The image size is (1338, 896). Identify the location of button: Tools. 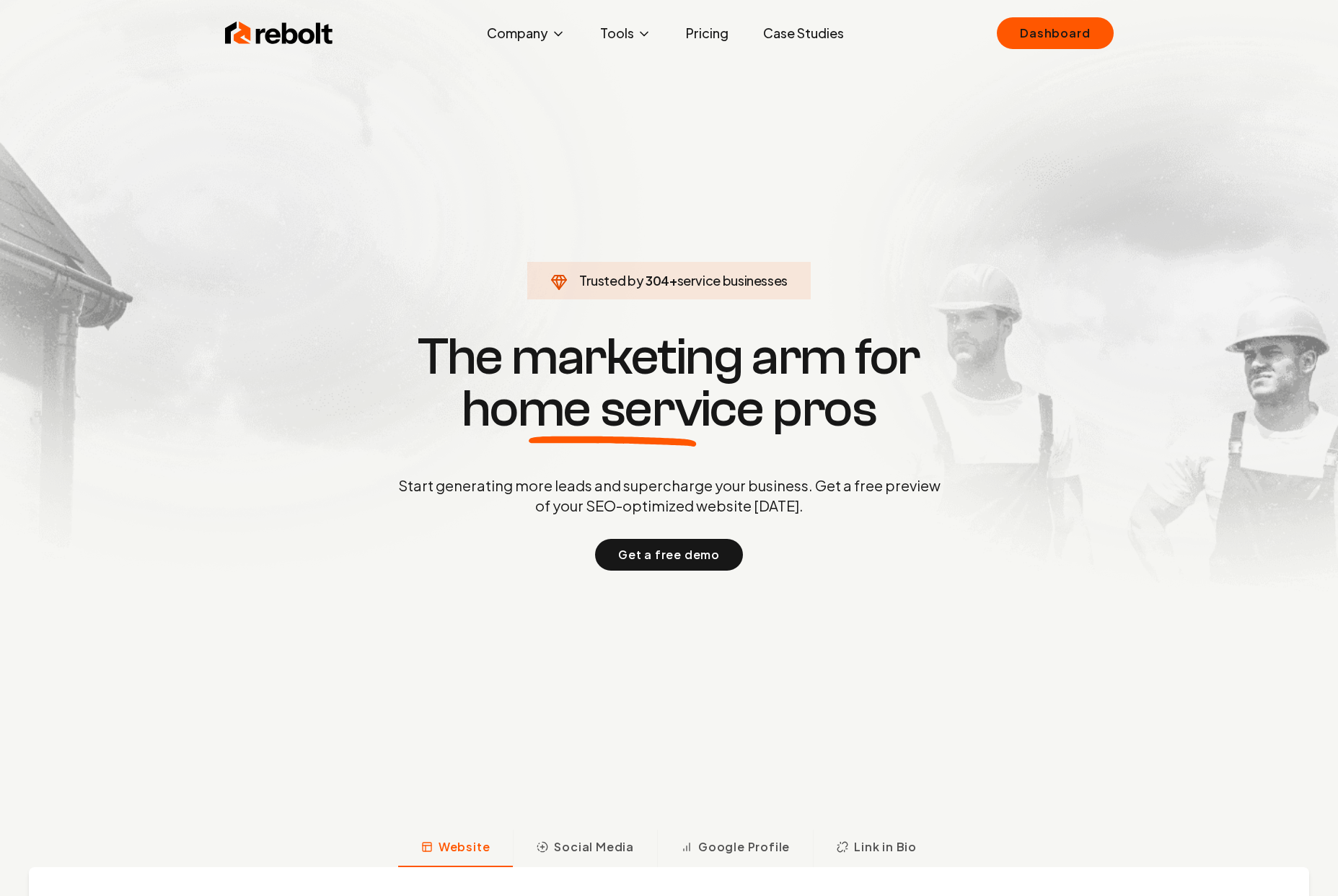
(625, 34).